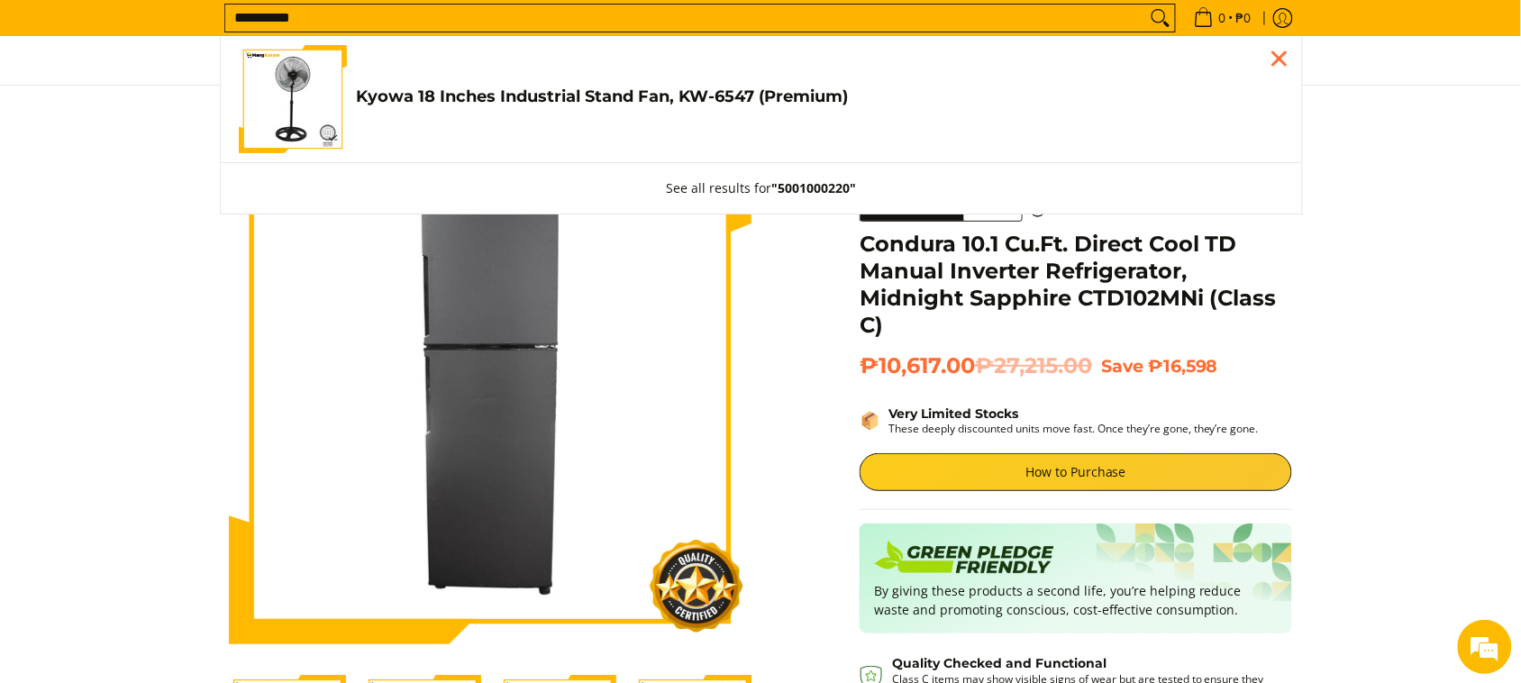 The image size is (1521, 683). Describe the element at coordinates (1076, 472) in the screenshot. I see `a: How to Purchase` at that location.